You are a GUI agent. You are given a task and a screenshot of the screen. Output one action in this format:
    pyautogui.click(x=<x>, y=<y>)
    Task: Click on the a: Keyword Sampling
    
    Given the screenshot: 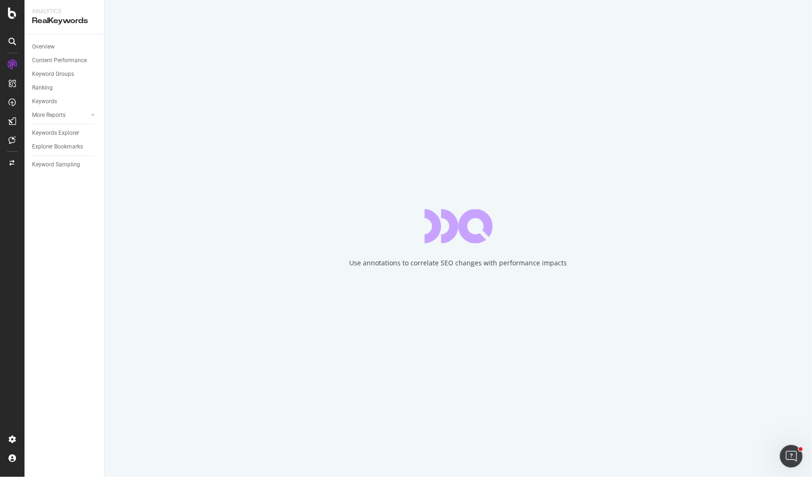 What is the action you would take?
    pyautogui.click(x=65, y=164)
    